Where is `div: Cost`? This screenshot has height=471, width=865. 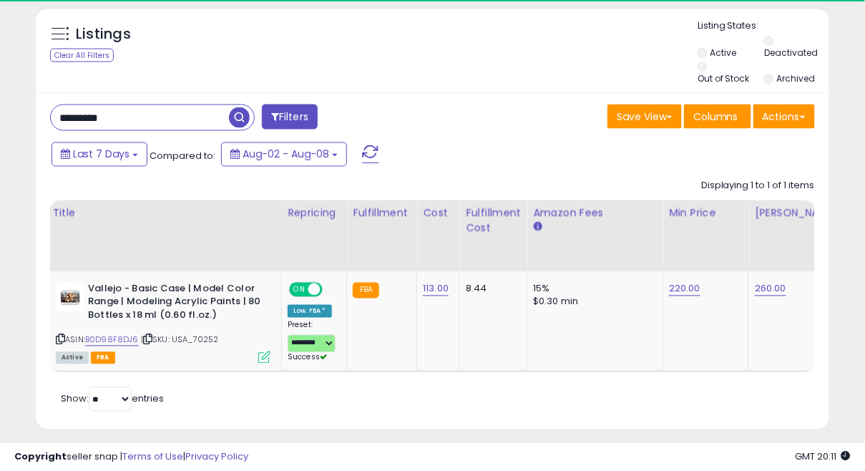 div: Cost is located at coordinates (438, 213).